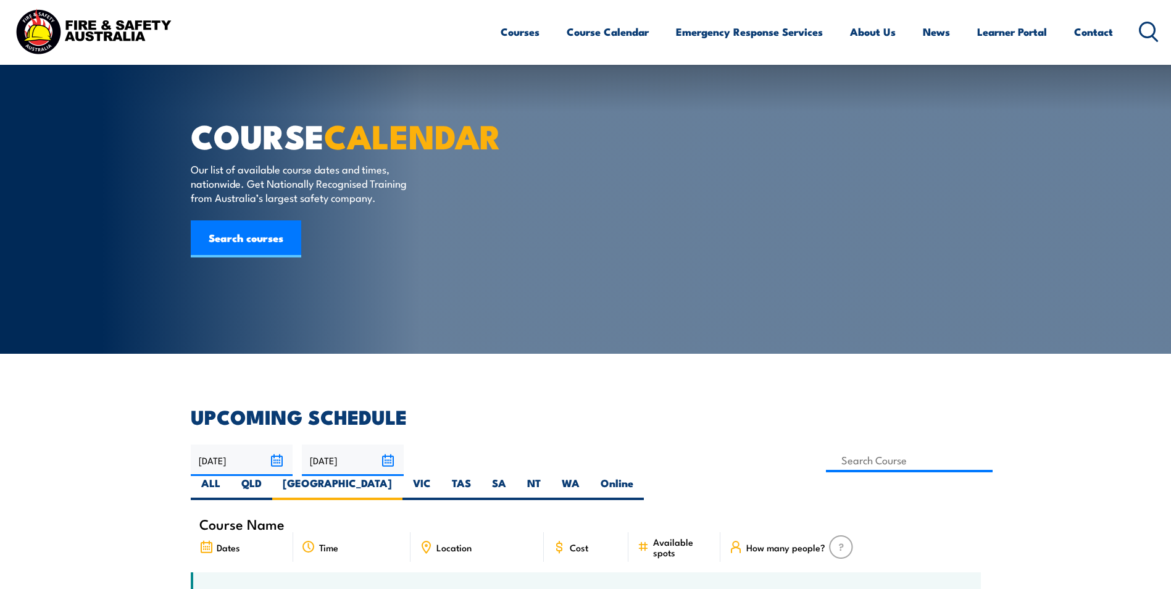  What do you see at coordinates (412, 135) in the screenshot?
I see `strong: CALENDAR` at bounding box center [412, 135].